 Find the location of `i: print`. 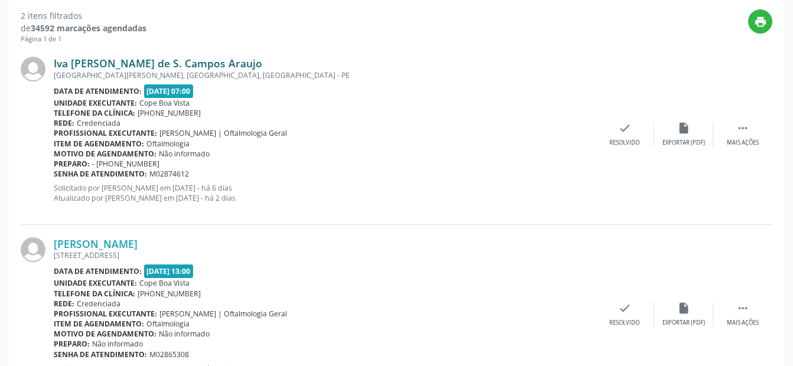

i: print is located at coordinates (760, 22).